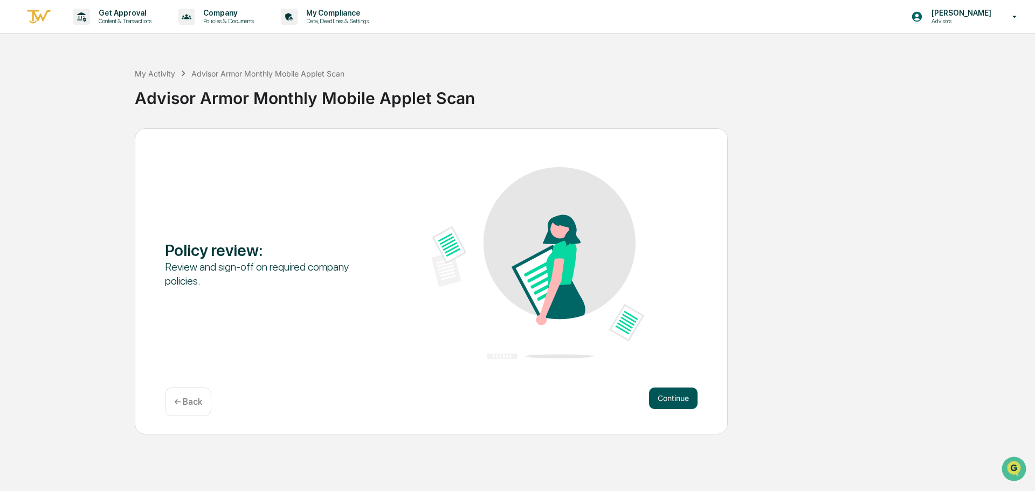  I want to click on span: Pylon, so click(119, 187).